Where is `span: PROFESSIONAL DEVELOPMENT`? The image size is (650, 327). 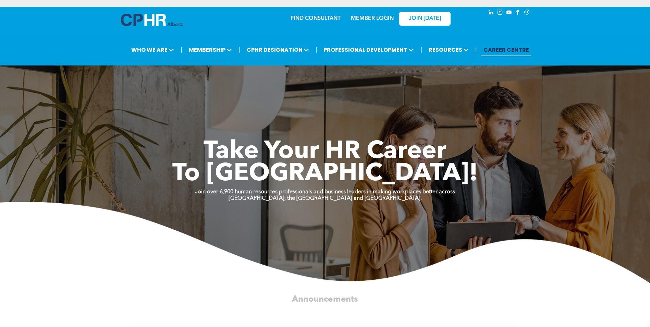 span: PROFESSIONAL DEVELOPMENT is located at coordinates (369, 50).